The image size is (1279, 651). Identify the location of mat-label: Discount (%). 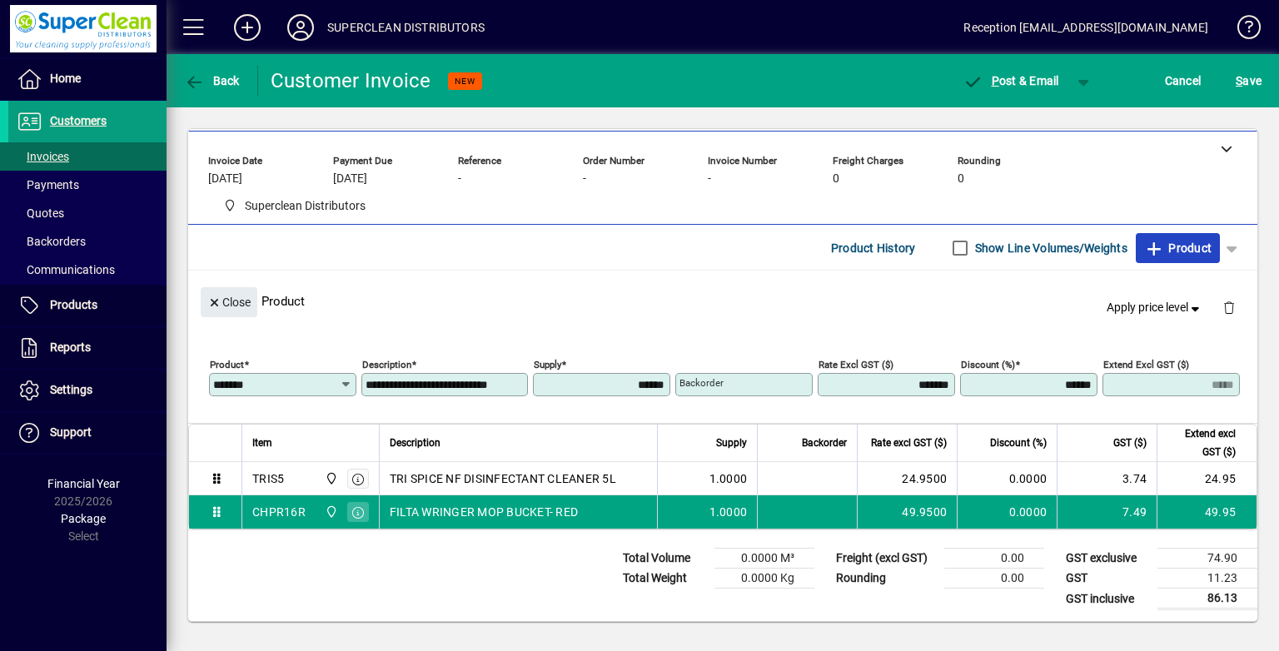
(987, 365).